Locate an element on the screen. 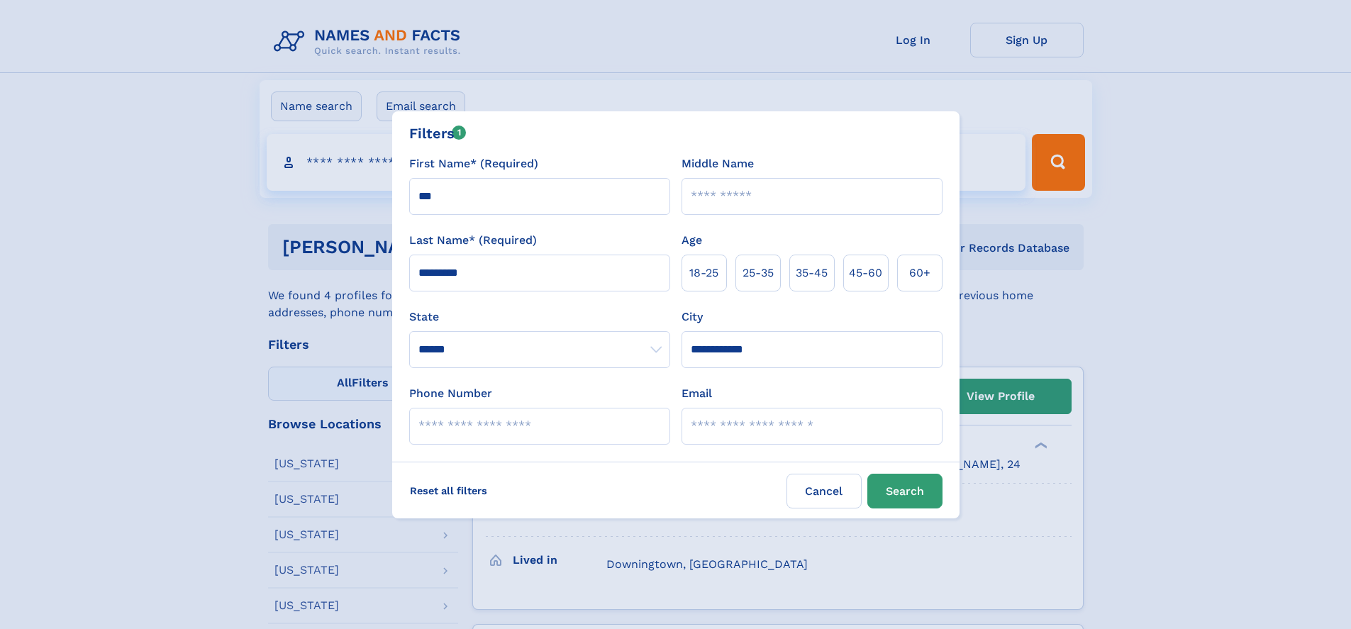  button: Search is located at coordinates (905, 491).